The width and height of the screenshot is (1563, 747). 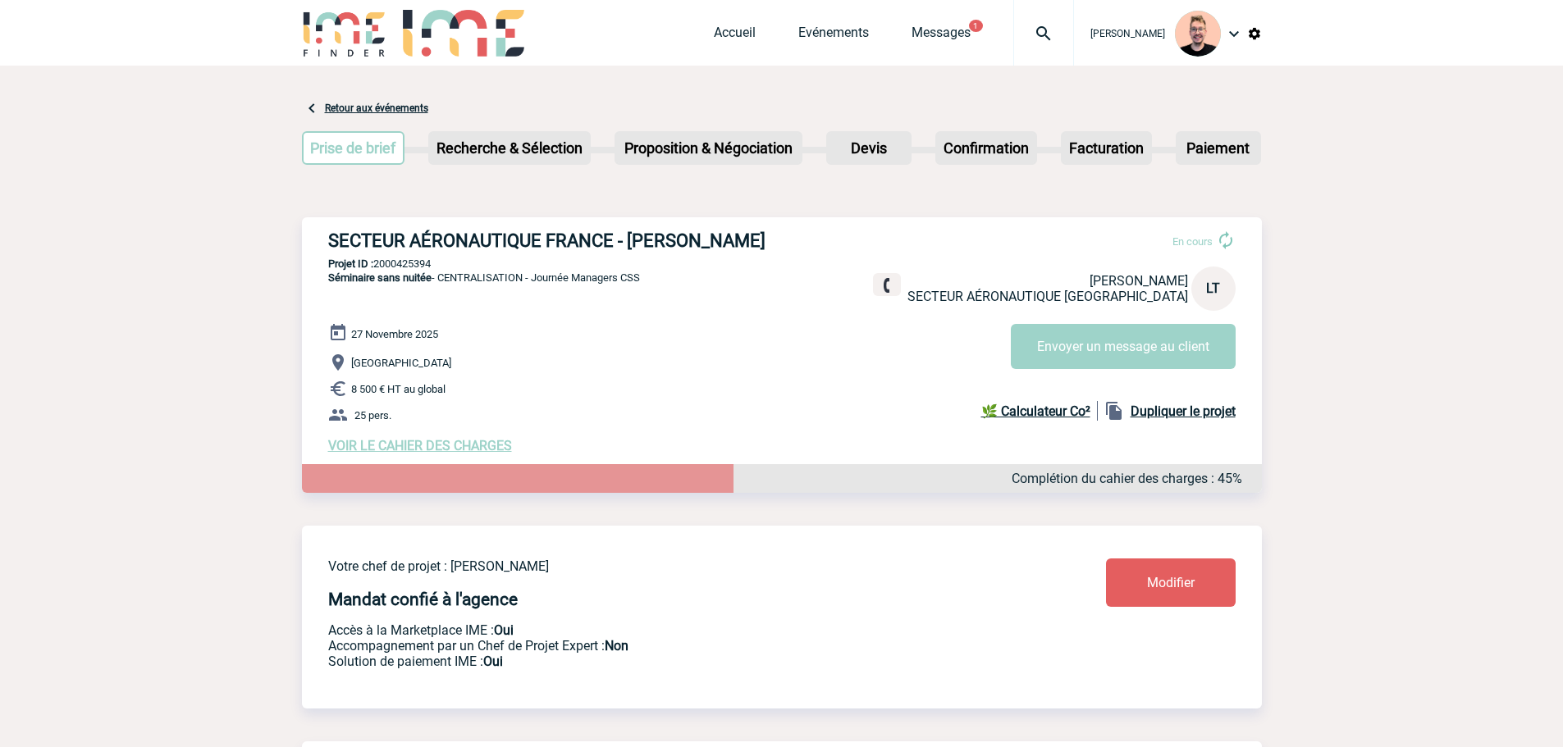 What do you see at coordinates (509, 148) in the screenshot?
I see `p: Recherche & Sélection` at bounding box center [509, 148].